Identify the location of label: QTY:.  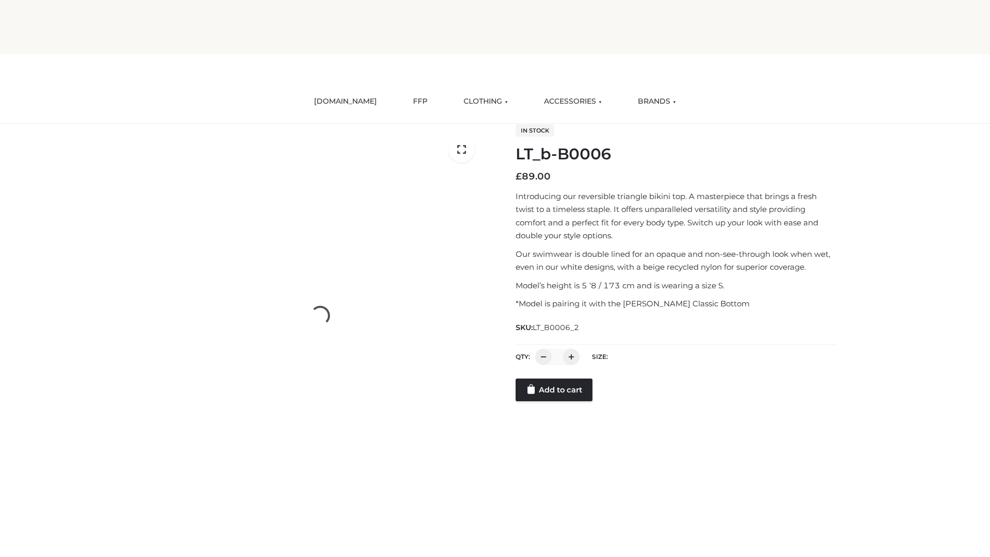
(523, 356).